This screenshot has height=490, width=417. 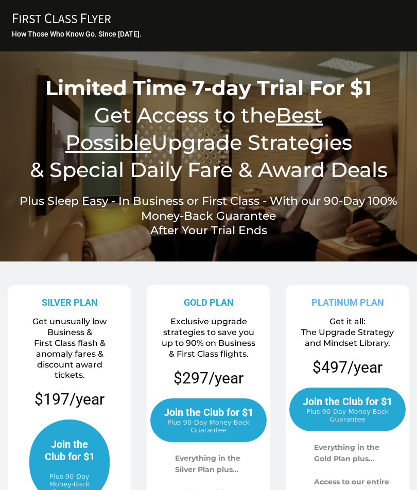 I want to click on p: $497/year, so click(x=348, y=367).